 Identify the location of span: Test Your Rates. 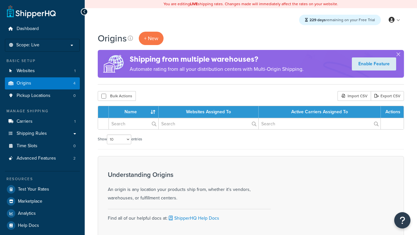
(34, 189).